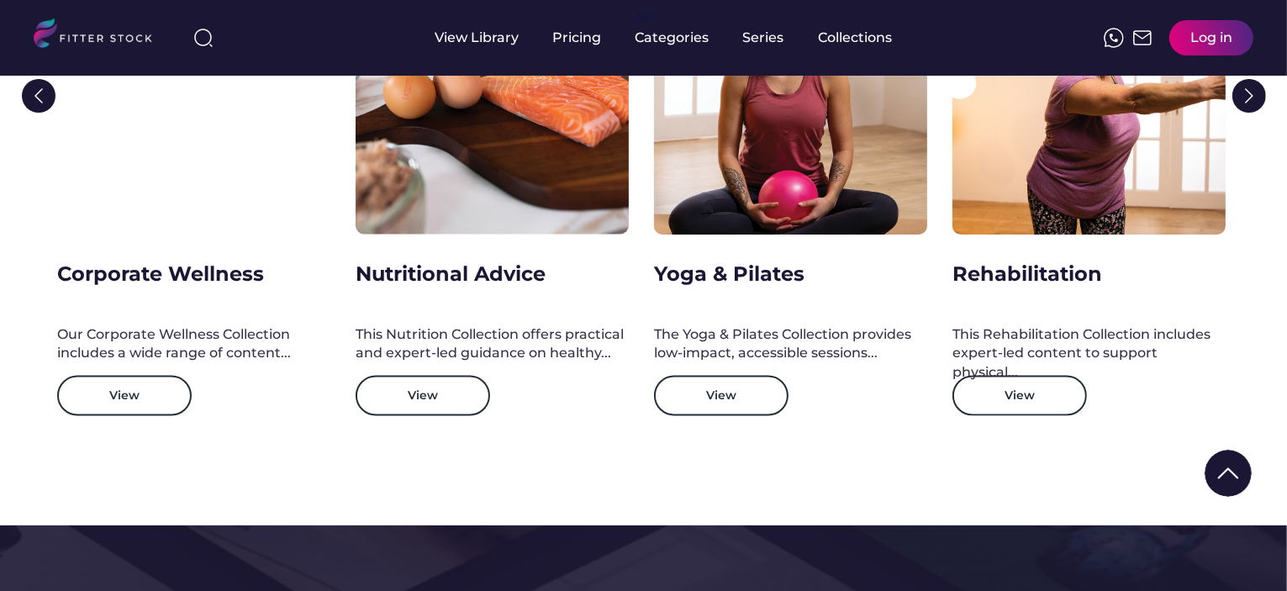  Describe the element at coordinates (100, 35) in the screenshot. I see `img: LOGO.svg` at that location.